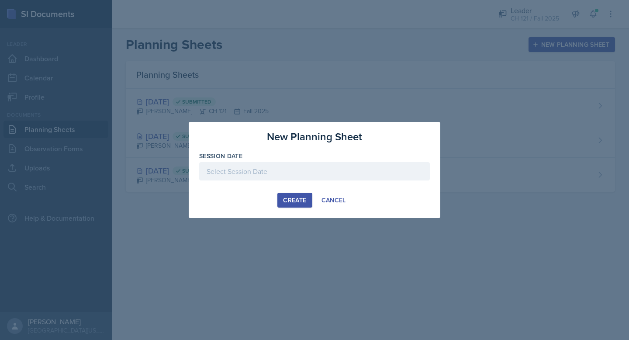 The width and height of the screenshot is (629, 340). What do you see at coordinates (315, 137) in the screenshot?
I see `h3: New Planning Sheet` at bounding box center [315, 137].